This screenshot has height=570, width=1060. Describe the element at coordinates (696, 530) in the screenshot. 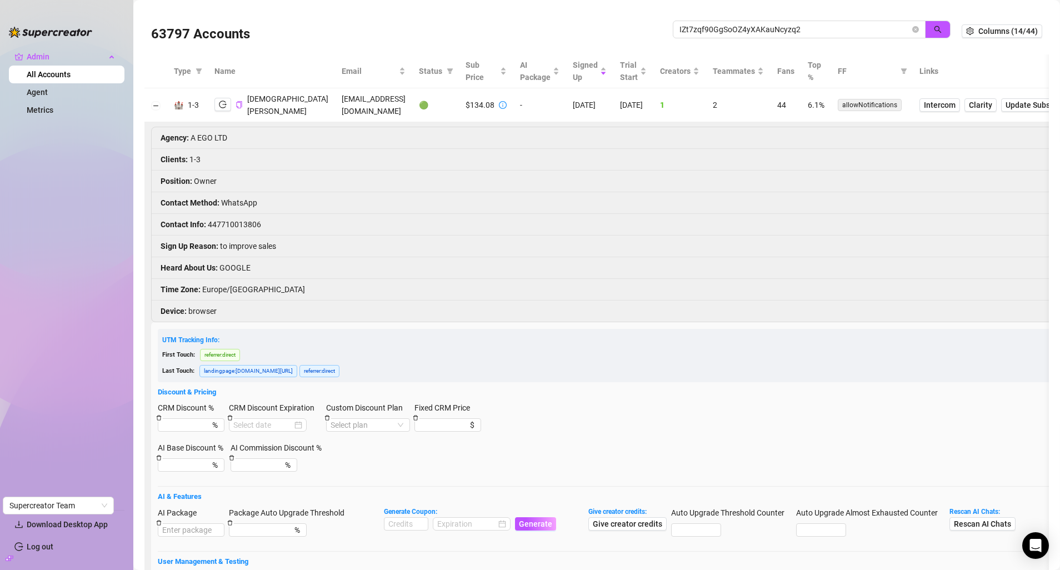

I see `input: Auto Upgrade Threshold Counter` at that location.